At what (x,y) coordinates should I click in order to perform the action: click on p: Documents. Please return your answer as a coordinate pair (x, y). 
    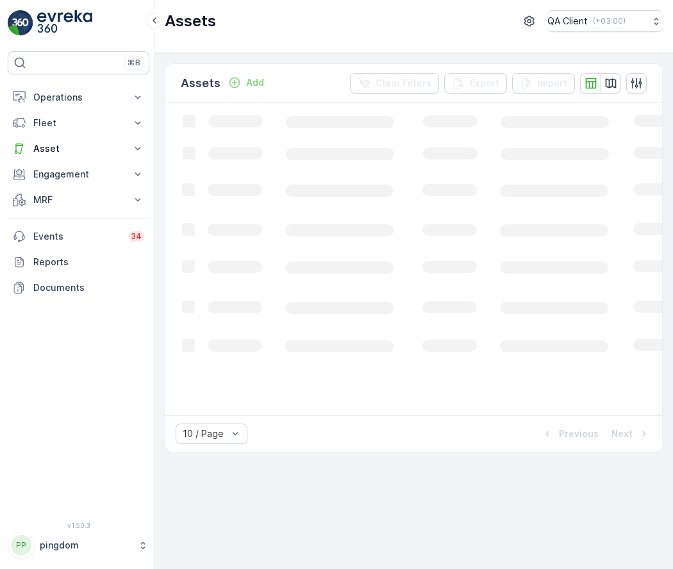
    Looking at the image, I should click on (88, 288).